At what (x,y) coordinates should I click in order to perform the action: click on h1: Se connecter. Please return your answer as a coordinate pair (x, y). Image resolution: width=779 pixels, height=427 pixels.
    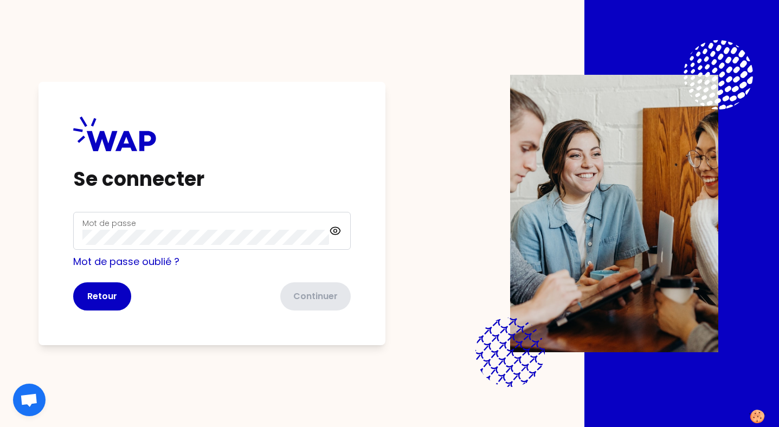
    Looking at the image, I should click on (212, 179).